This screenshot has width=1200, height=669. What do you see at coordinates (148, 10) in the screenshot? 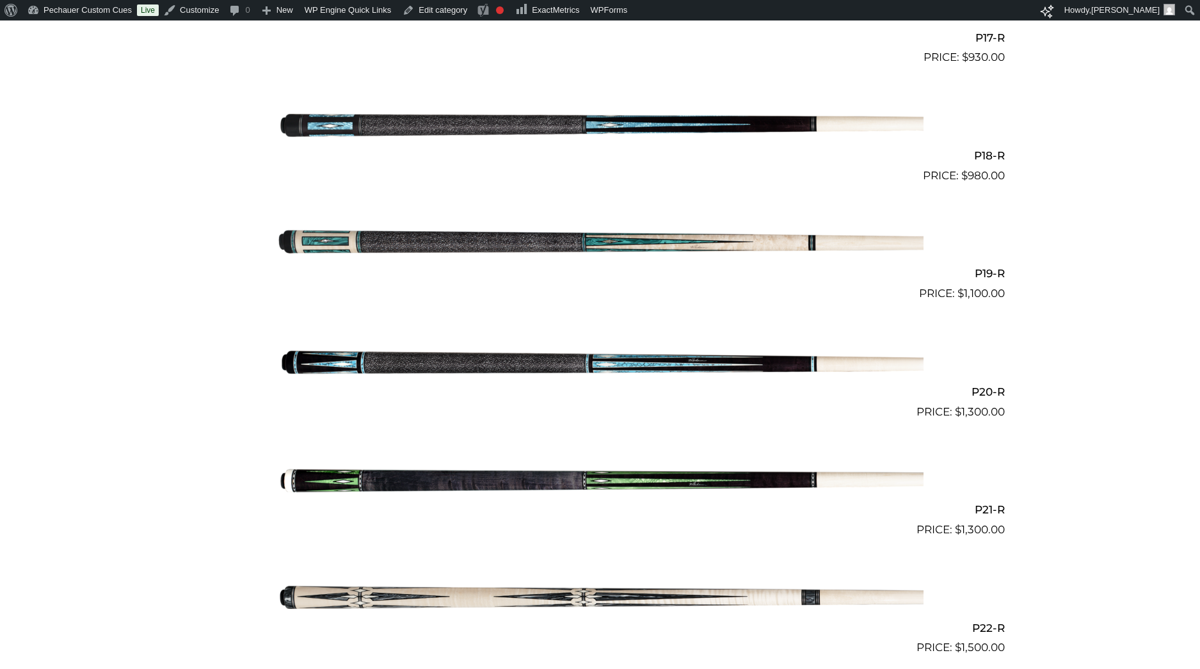
I see `a: Live` at bounding box center [148, 10].